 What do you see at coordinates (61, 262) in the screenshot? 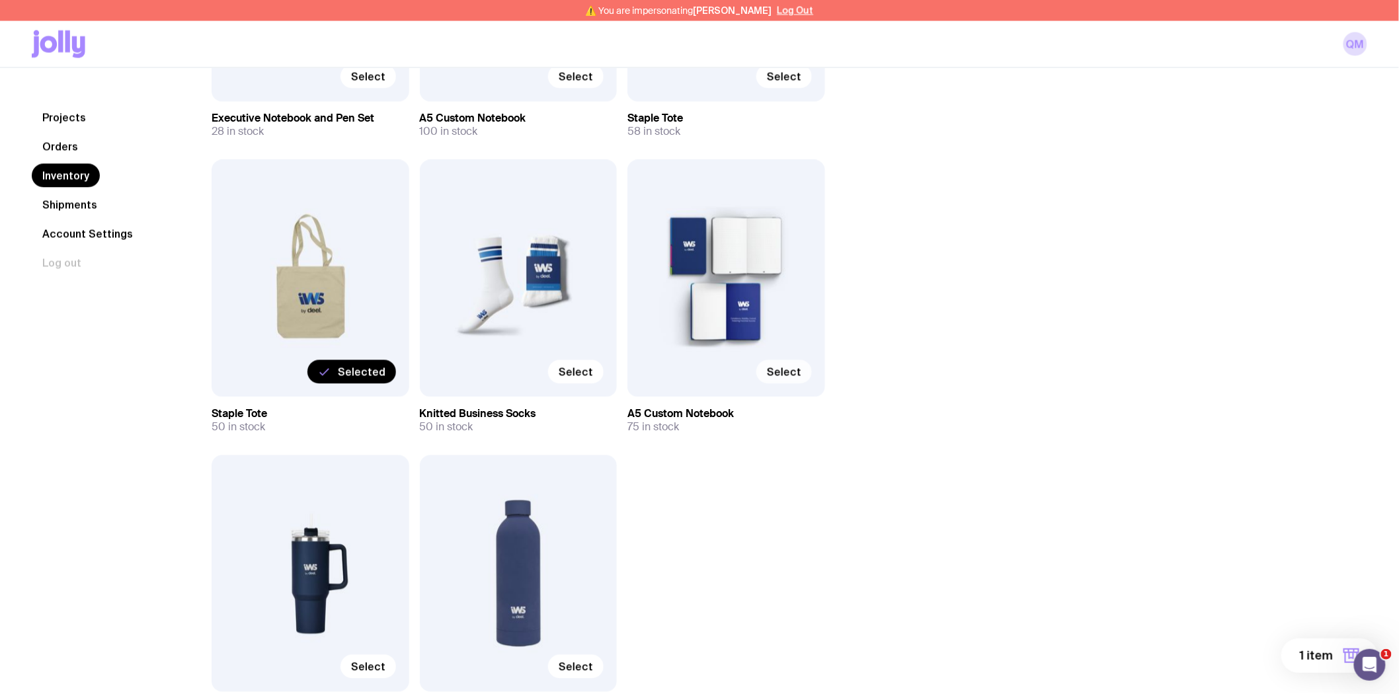
I see `button: Log out` at bounding box center [61, 262].